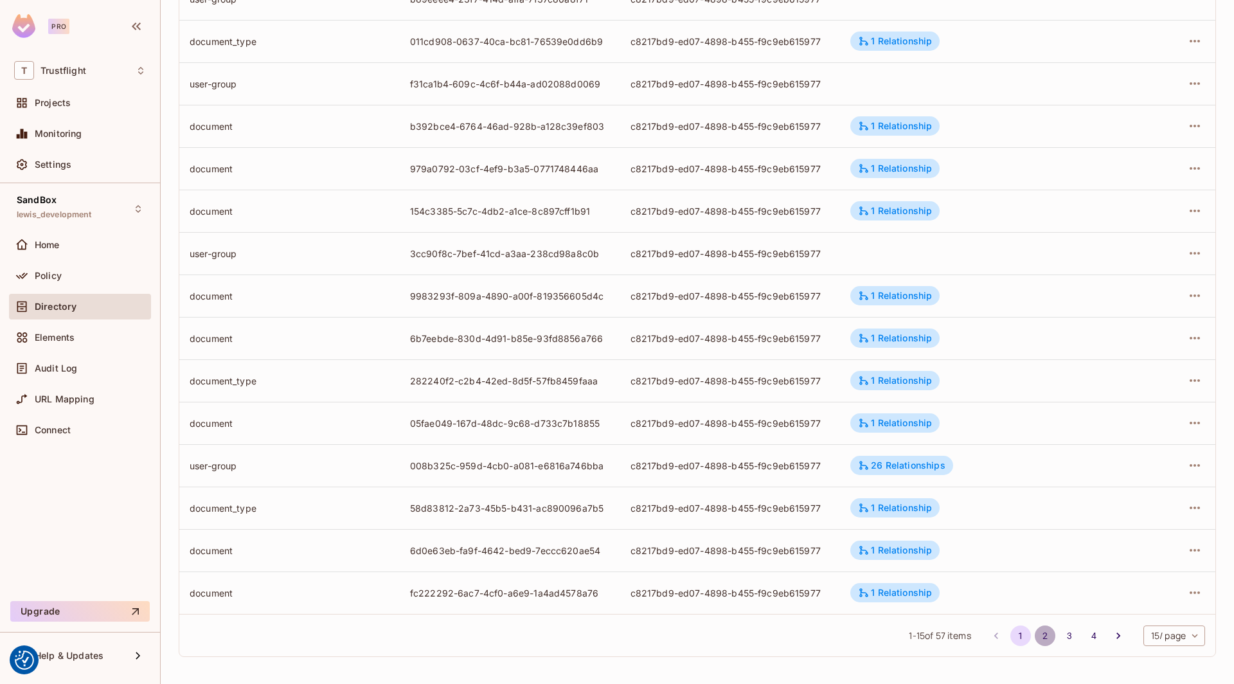 This screenshot has height=684, width=1234. Describe the element at coordinates (1021, 636) in the screenshot. I see `button: page 1` at that location.